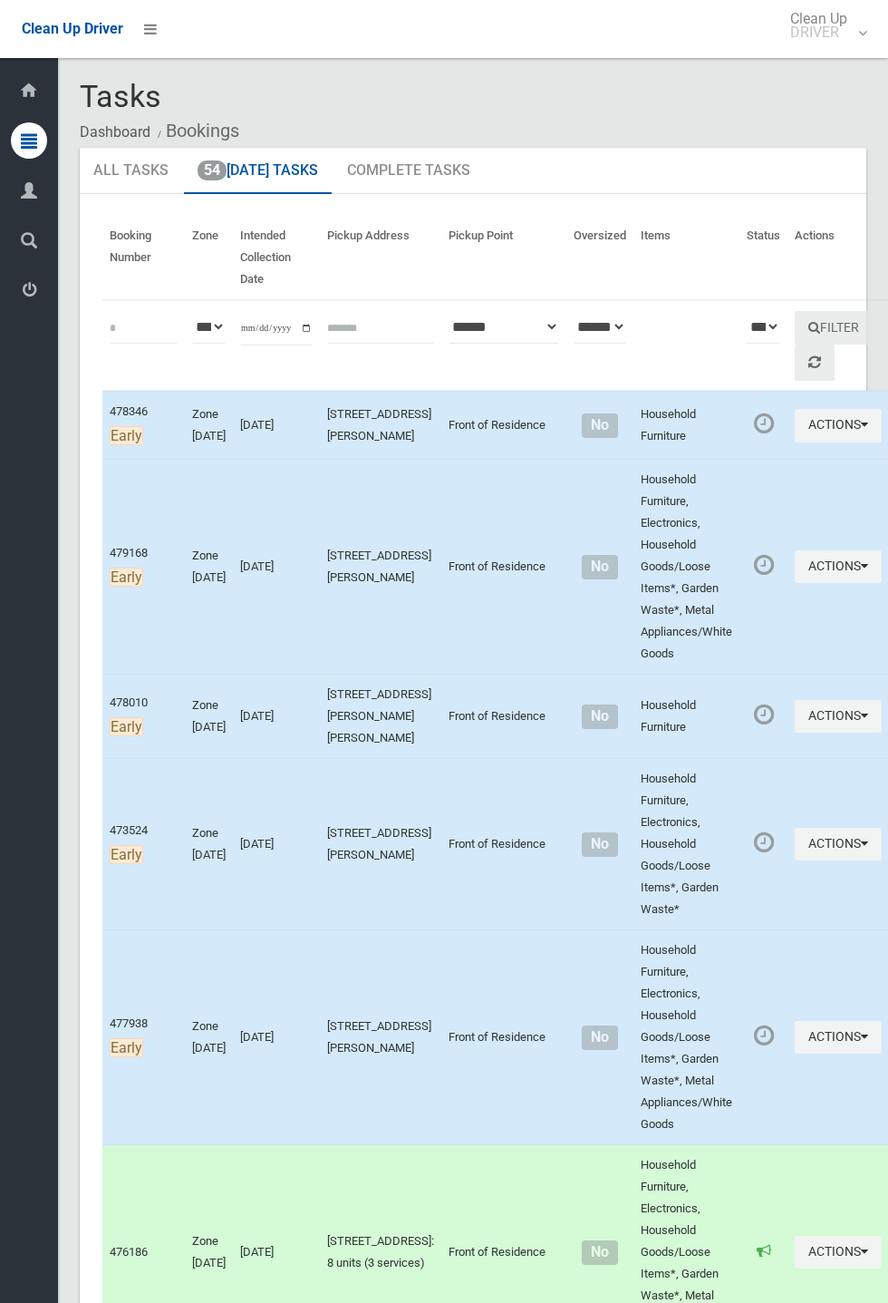 Image resolution: width=888 pixels, height=1303 pixels. I want to click on a: Complete Tasks, so click(409, 171).